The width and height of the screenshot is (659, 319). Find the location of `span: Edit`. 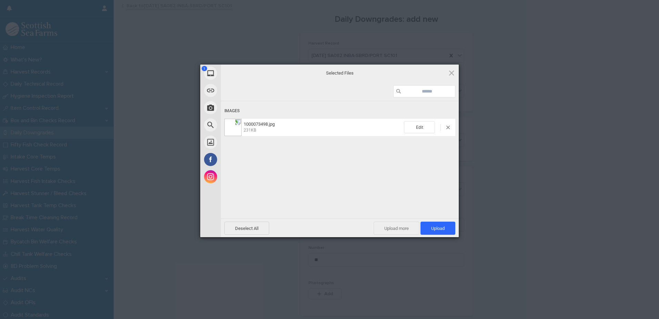

span: Edit is located at coordinates (420, 127).